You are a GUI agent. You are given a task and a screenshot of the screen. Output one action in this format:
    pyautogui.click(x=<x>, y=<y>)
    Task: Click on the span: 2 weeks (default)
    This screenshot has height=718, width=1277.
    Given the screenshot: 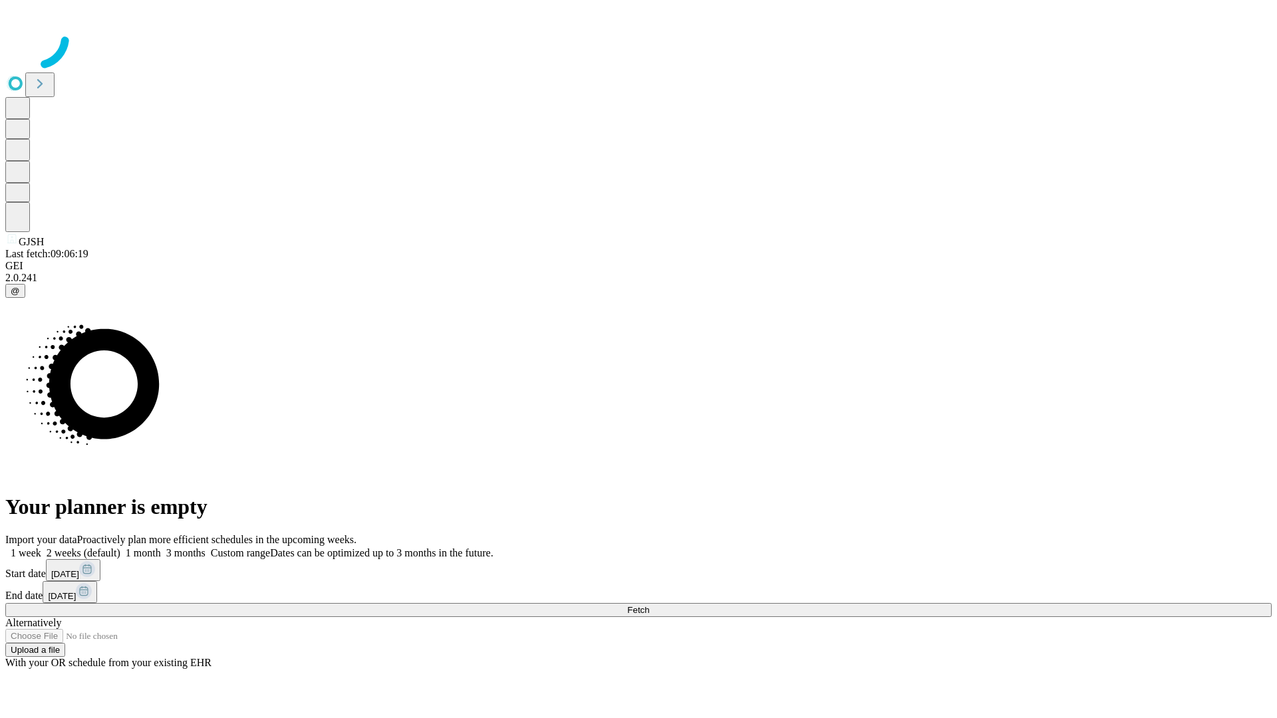 What is the action you would take?
    pyautogui.click(x=83, y=553)
    